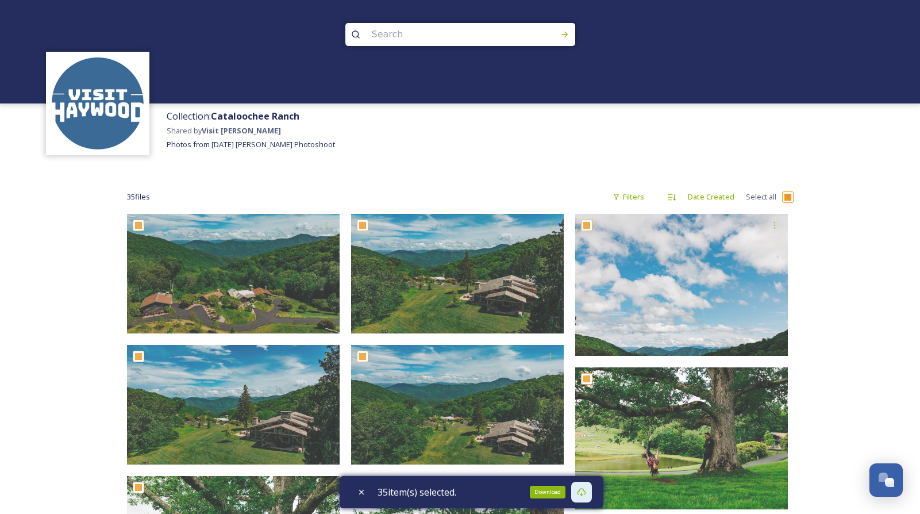  What do you see at coordinates (233, 116) in the screenshot?
I see `span: Collection:` at bounding box center [233, 116].